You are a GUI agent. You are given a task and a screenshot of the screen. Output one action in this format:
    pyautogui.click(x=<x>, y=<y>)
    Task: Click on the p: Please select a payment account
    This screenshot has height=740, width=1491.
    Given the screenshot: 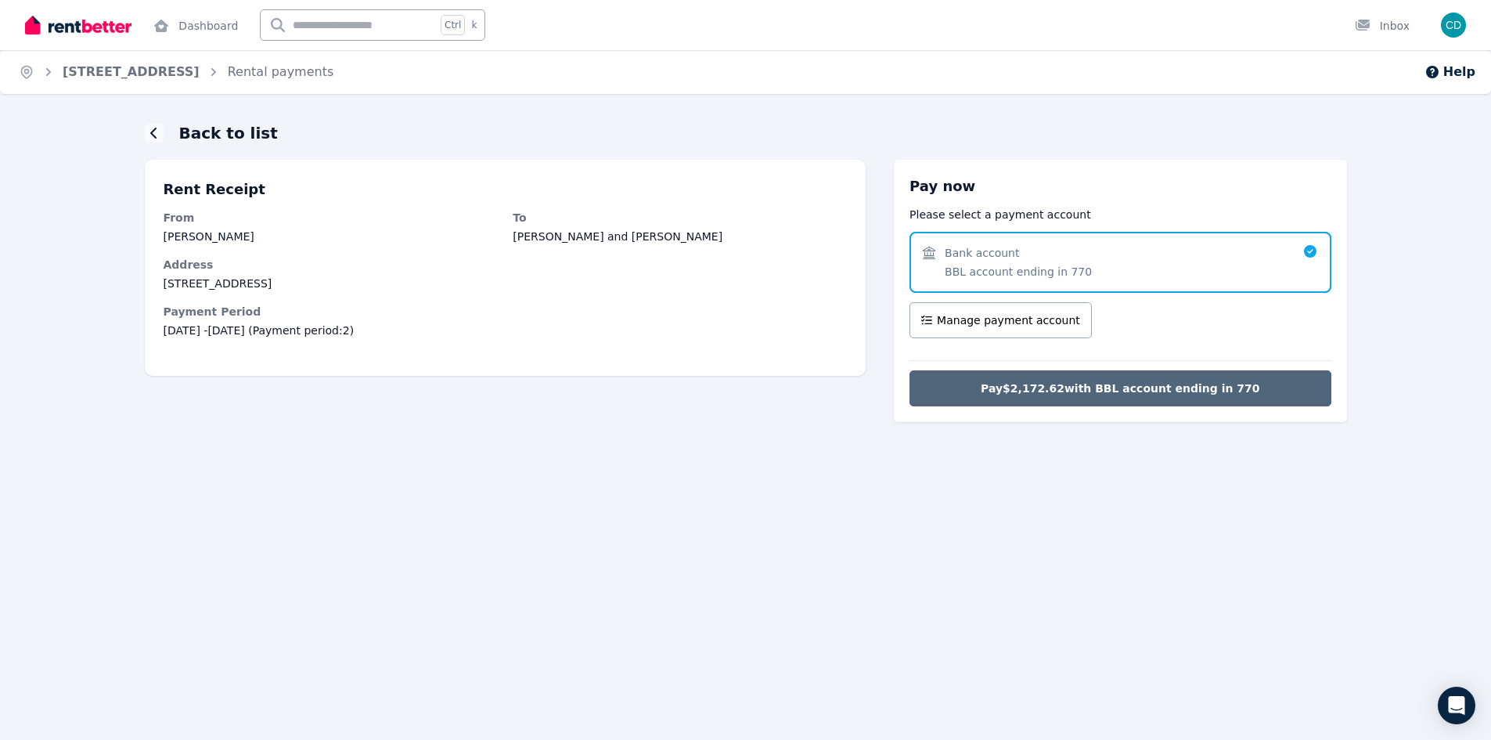 What is the action you would take?
    pyautogui.click(x=1120, y=215)
    